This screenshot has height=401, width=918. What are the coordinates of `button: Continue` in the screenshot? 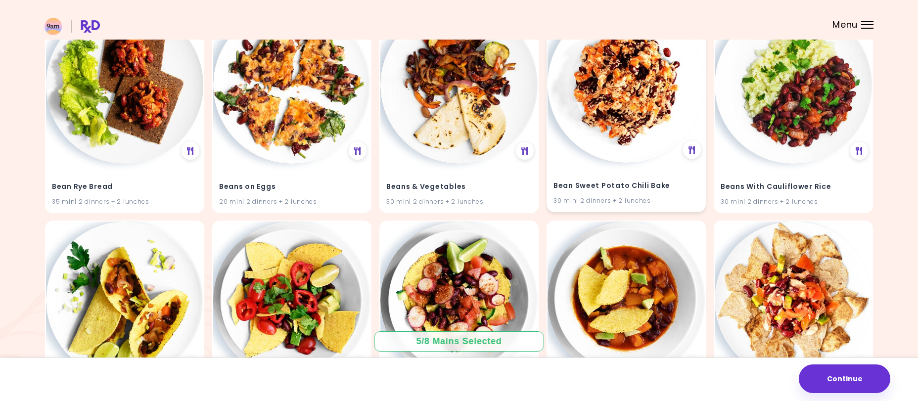 It's located at (844, 379).